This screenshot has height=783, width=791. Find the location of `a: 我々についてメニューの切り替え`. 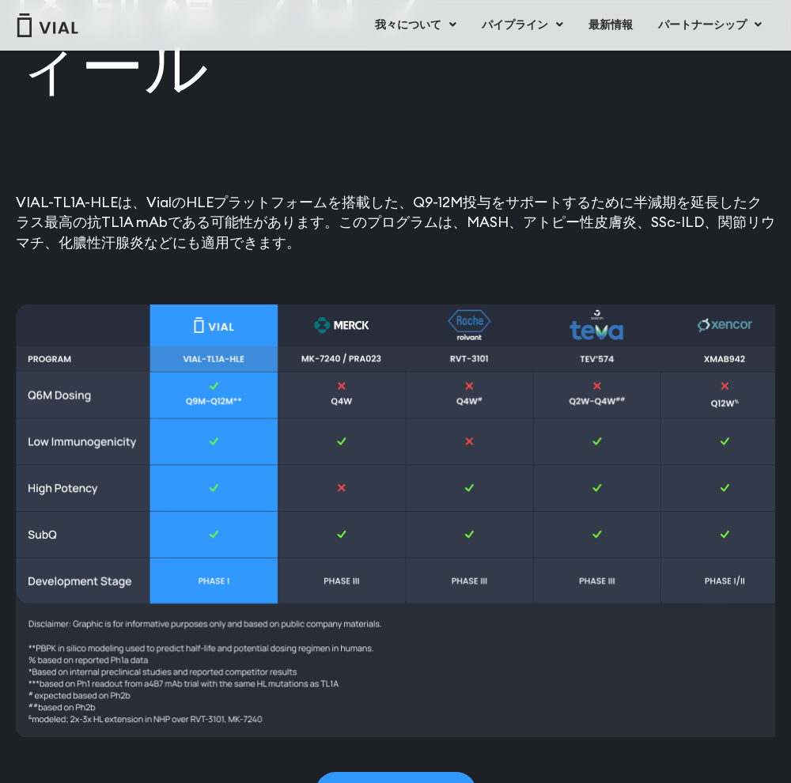

a: 我々についてメニューの切り替え is located at coordinates (415, 25).